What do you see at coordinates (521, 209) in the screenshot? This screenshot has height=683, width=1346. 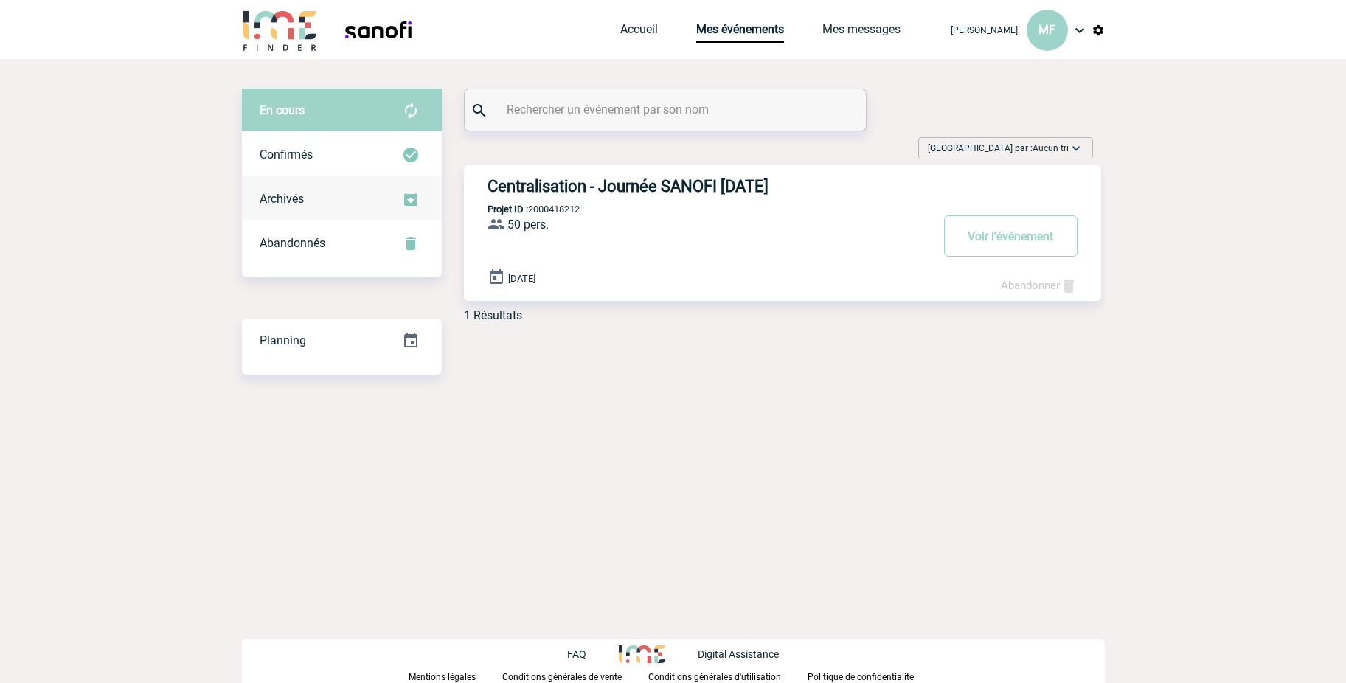 I see `p: 2000418212` at bounding box center [521, 209].